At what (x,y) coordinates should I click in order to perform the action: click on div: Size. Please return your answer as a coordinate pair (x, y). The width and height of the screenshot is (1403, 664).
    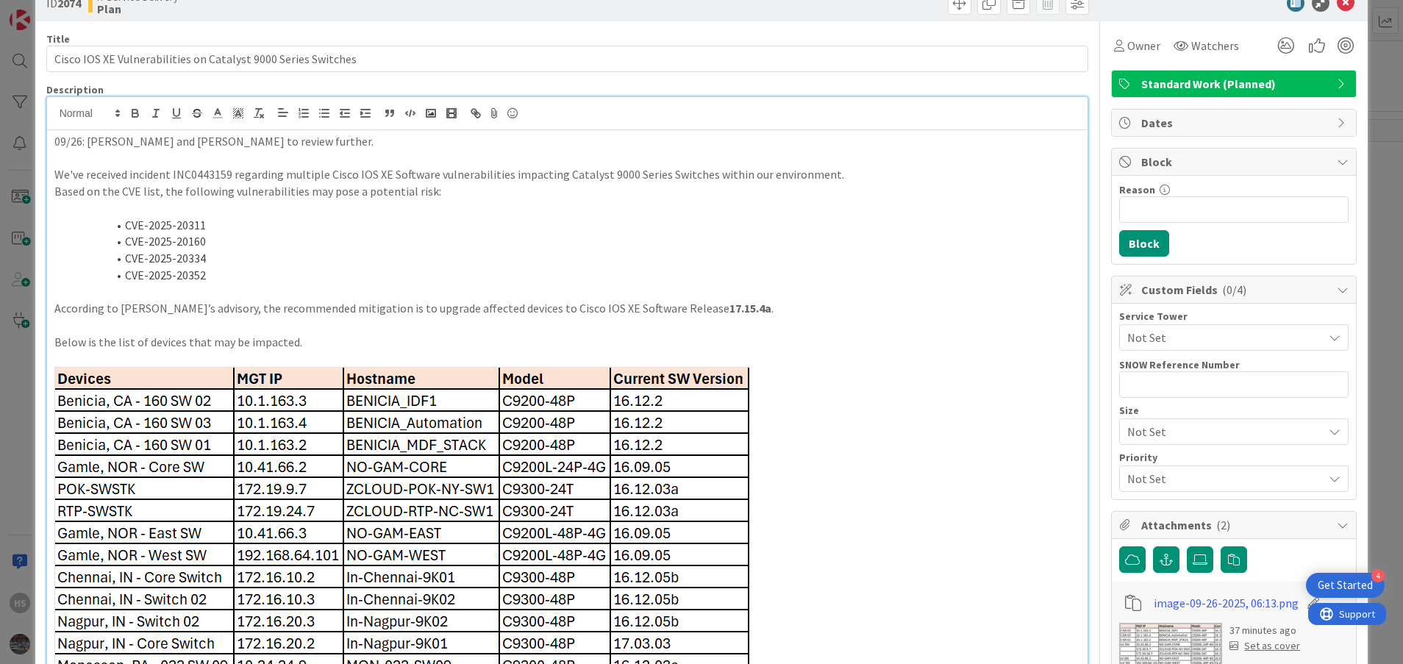
    Looking at the image, I should click on (1234, 410).